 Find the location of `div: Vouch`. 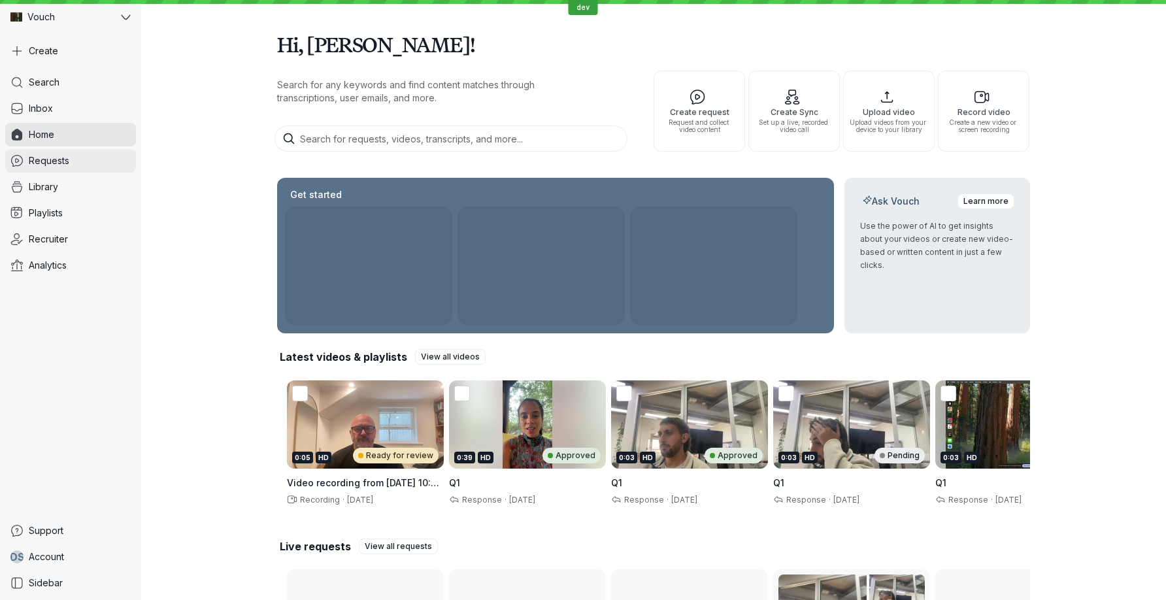

div: Vouch is located at coordinates (61, 17).